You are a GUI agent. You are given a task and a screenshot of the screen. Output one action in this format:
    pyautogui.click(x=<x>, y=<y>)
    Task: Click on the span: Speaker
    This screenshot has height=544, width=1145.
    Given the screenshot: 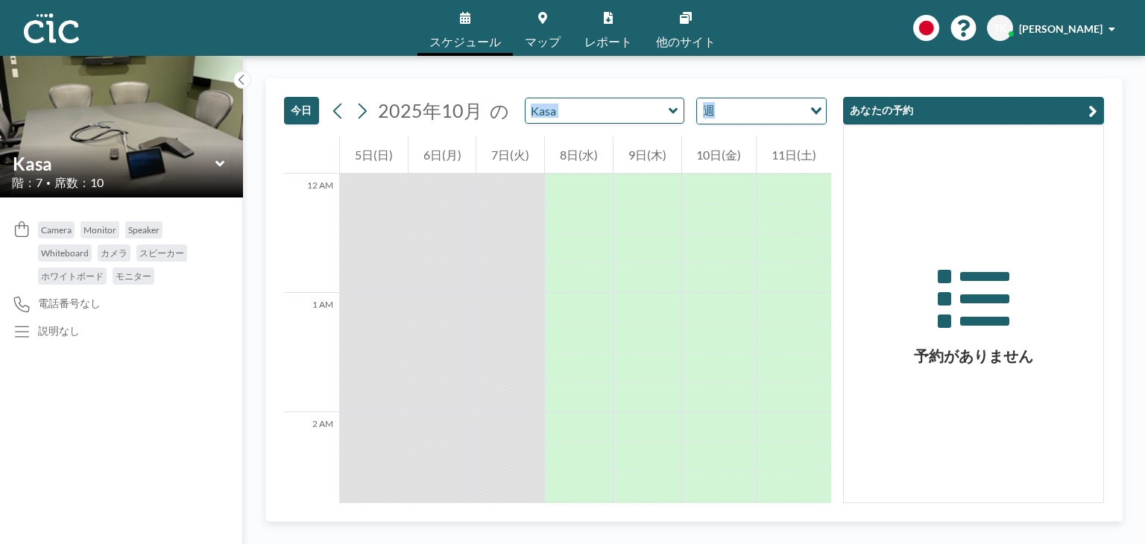 What is the action you would take?
    pyautogui.click(x=144, y=230)
    